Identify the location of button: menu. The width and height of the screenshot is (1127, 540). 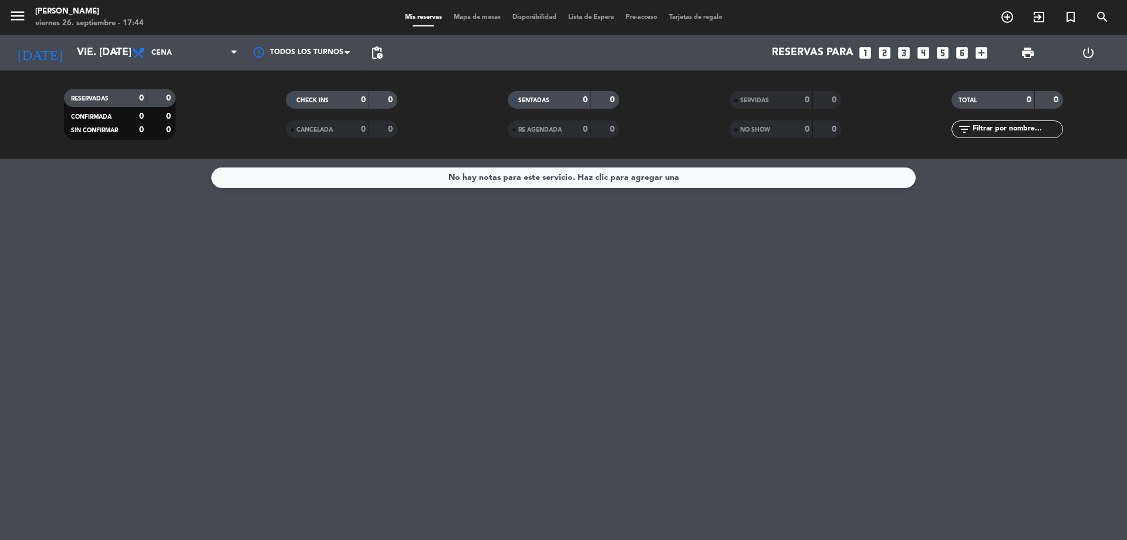
(18, 18).